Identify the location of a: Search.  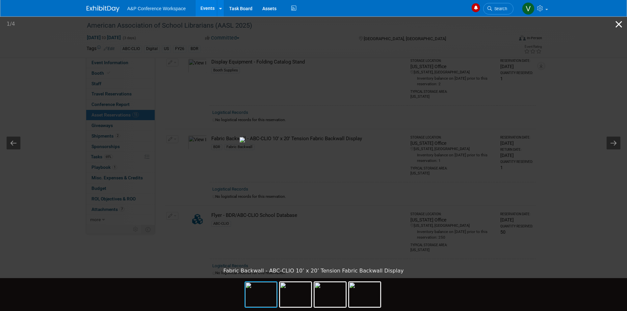
(498, 9).